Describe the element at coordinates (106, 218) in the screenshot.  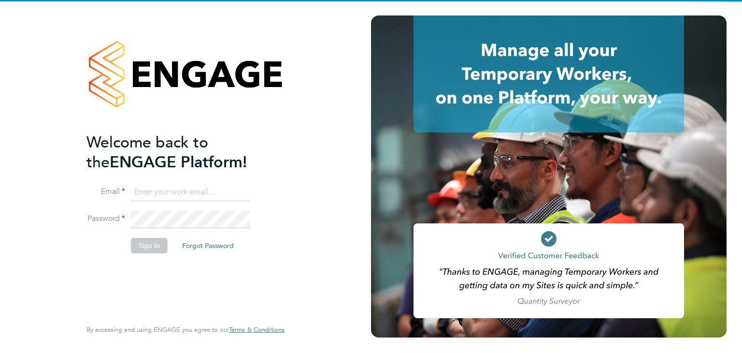
I see `label: Password` at that location.